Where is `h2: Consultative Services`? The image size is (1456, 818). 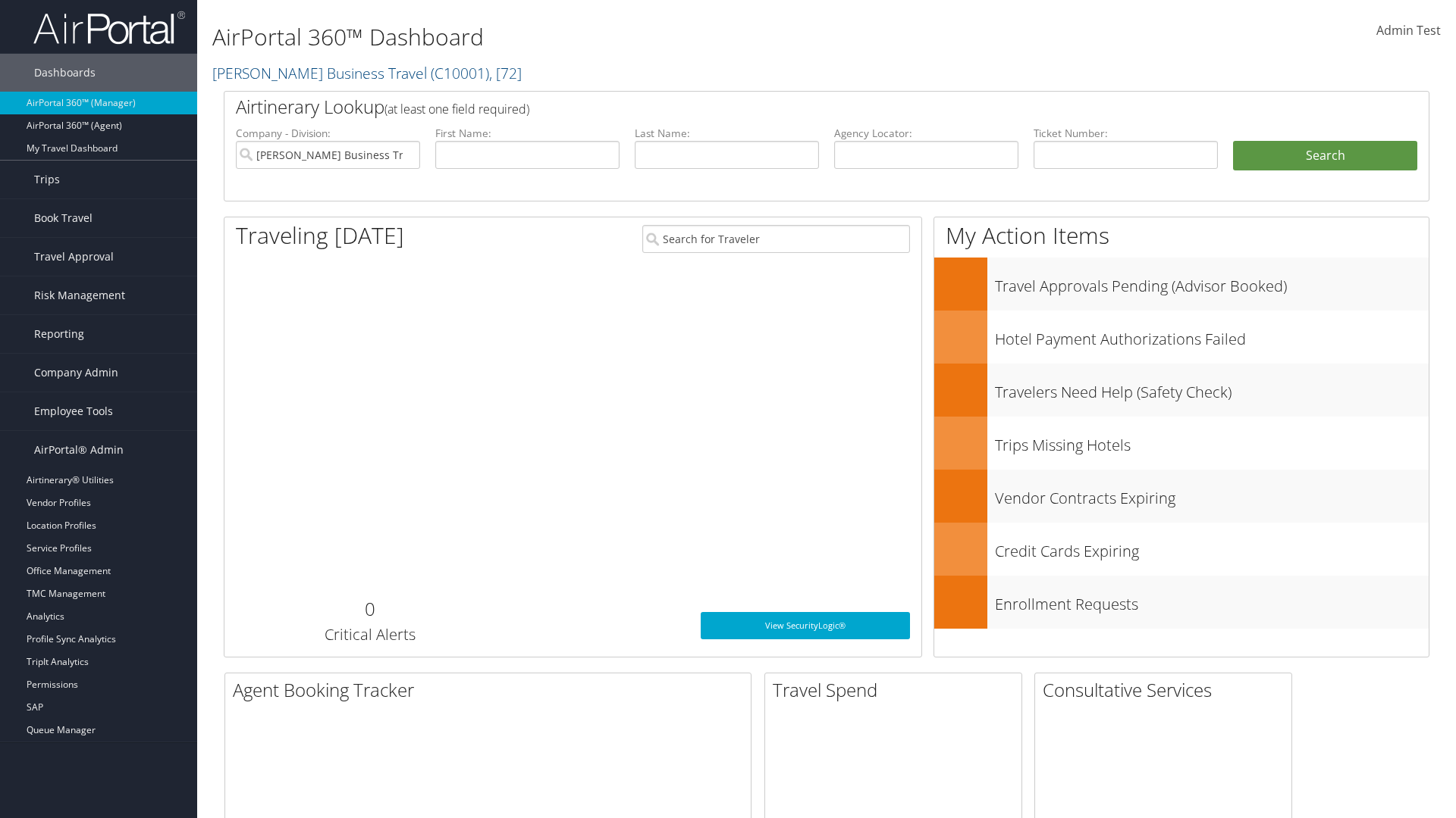
h2: Consultative Services is located at coordinates (1167, 691).